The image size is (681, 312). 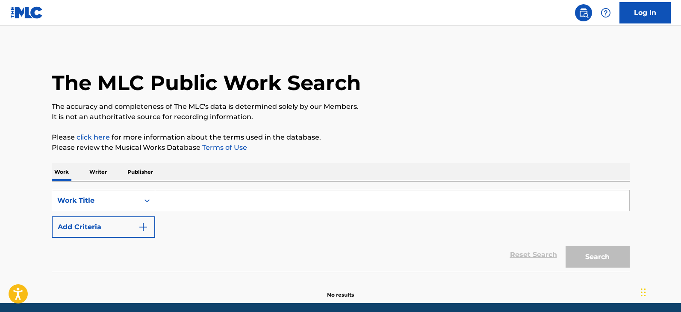 I want to click on p: The accuracy and completeness of The MLC's data is determined solely by our Members., so click(x=341, y=107).